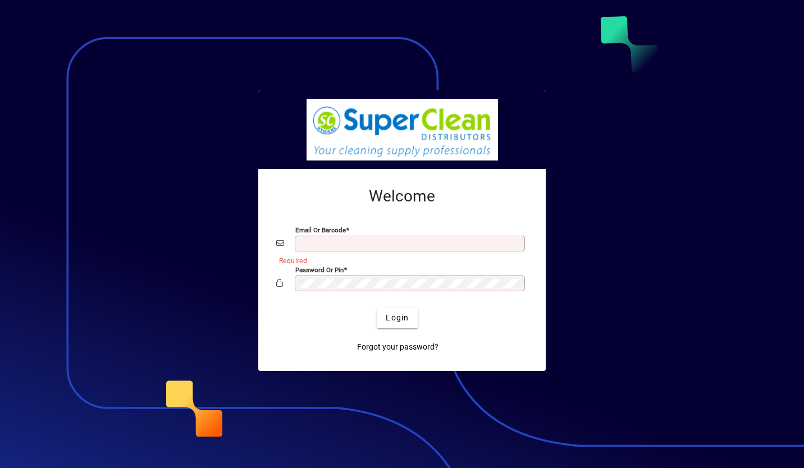 This screenshot has height=468, width=804. What do you see at coordinates (398, 260) in the screenshot?
I see `mat-error: Required` at bounding box center [398, 260].